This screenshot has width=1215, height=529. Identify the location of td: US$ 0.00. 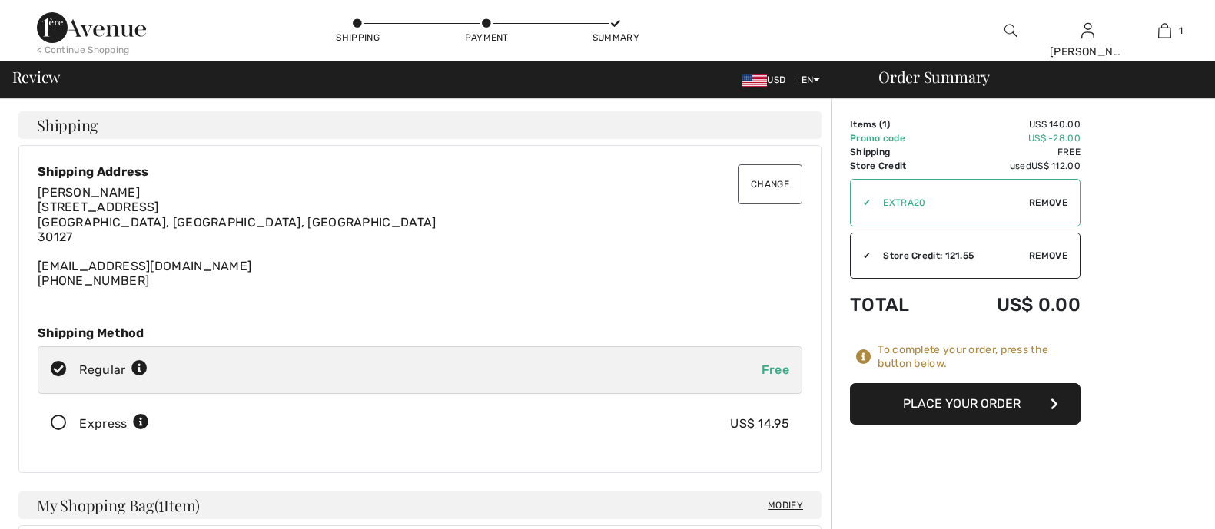
(1013, 305).